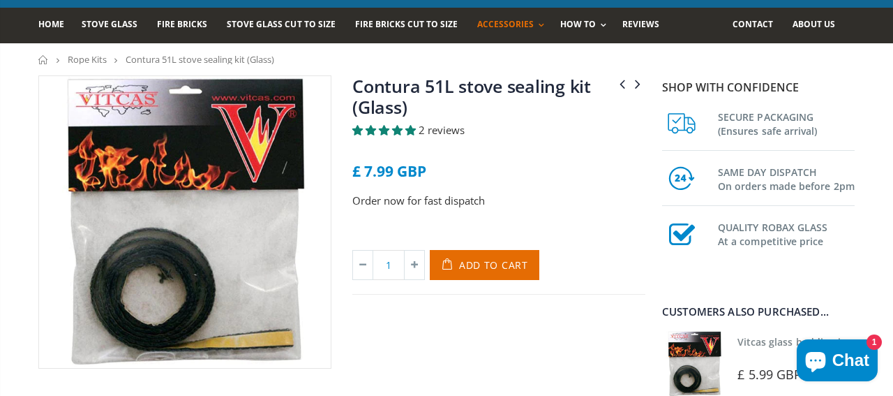 This screenshot has width=893, height=396. I want to click on span: Fire Bricks Cut To Size, so click(406, 24).